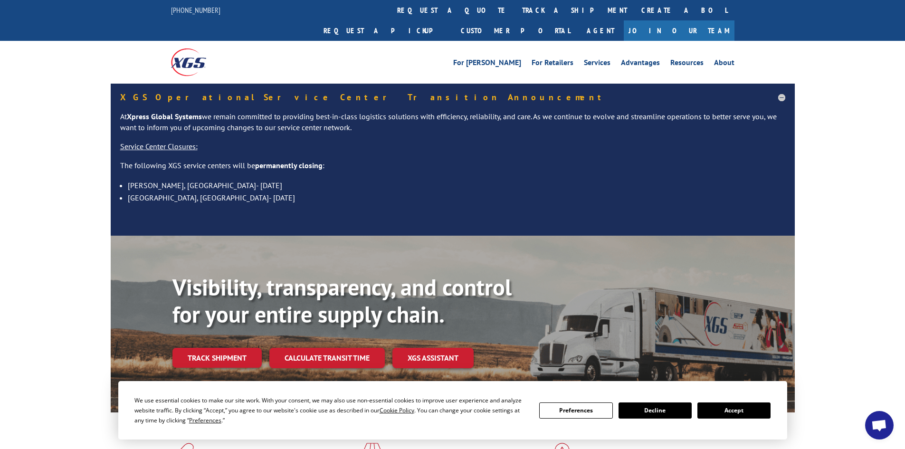 This screenshot has width=905, height=449. What do you see at coordinates (724, 64) in the screenshot?
I see `a: About` at bounding box center [724, 64].